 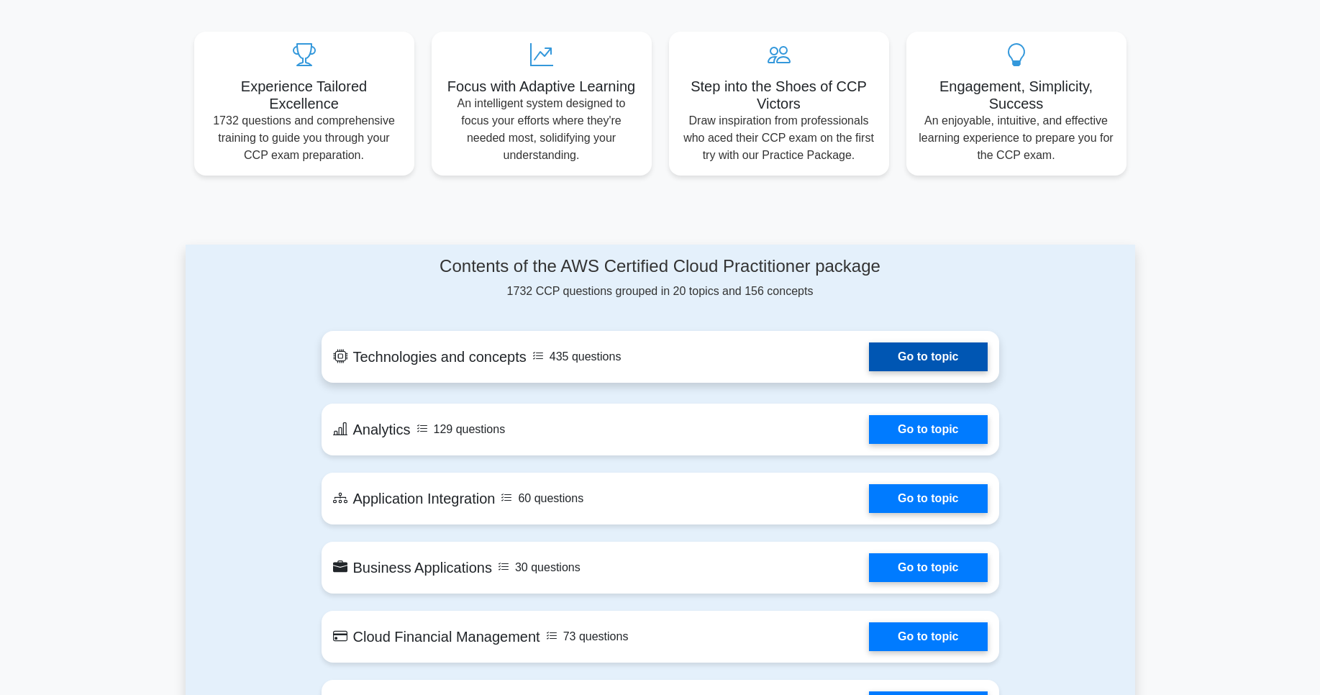 What do you see at coordinates (661, 266) in the screenshot?
I see `h4: Contents of the AWS Certified Cloud Practitioner package` at bounding box center [661, 266].